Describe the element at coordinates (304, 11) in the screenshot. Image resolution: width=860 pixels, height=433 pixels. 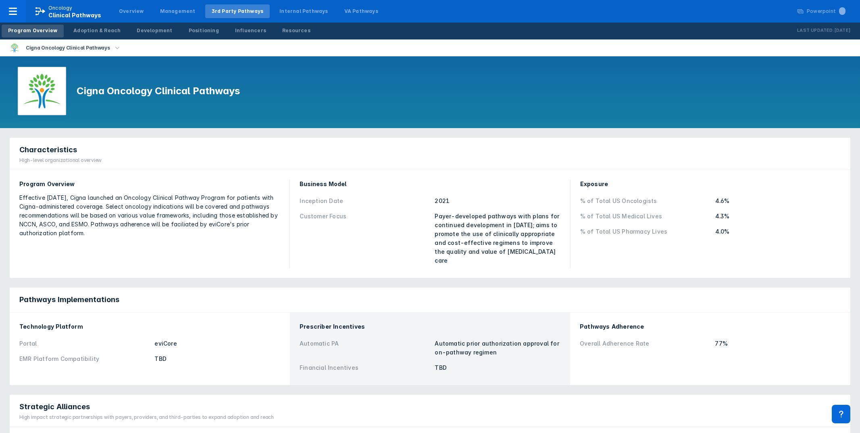
I see `div: Internal Pathways` at that location.